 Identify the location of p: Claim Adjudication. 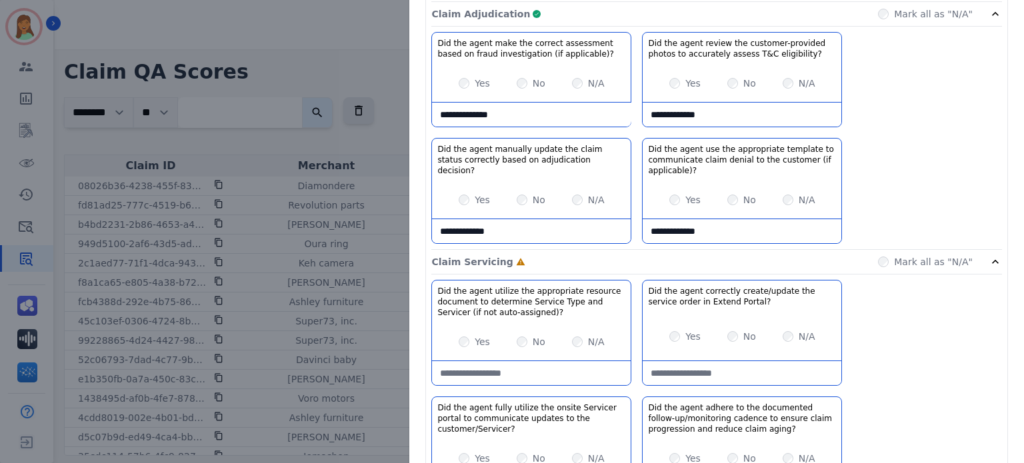
(480, 14).